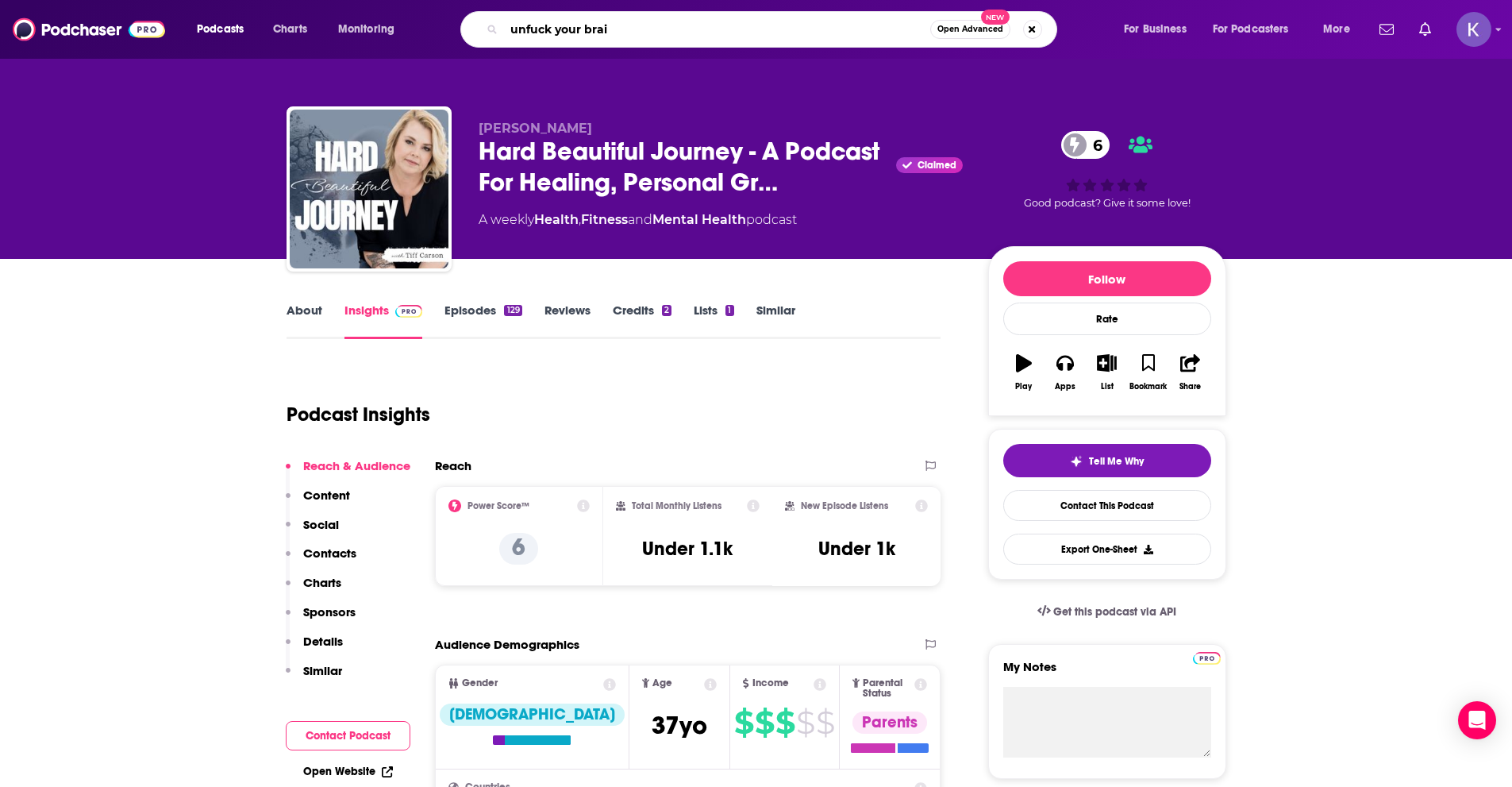 The width and height of the screenshot is (1512, 787). What do you see at coordinates (1207, 658) in the screenshot?
I see `img: Podchaser Pro` at bounding box center [1207, 658].